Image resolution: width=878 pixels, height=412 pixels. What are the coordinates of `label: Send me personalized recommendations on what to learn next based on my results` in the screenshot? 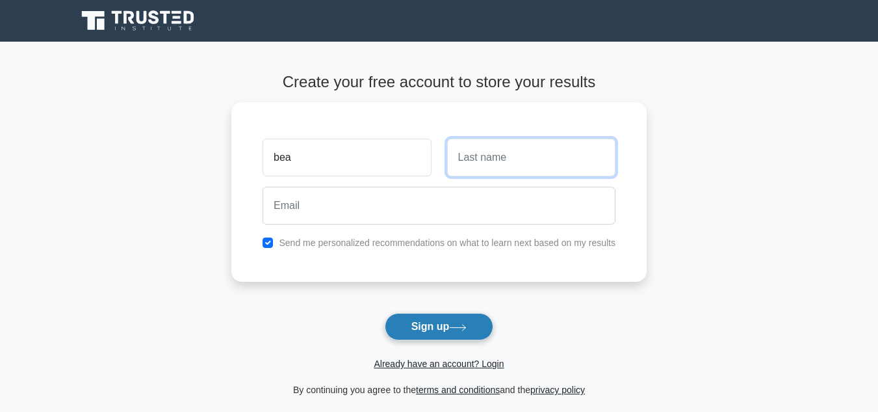 It's located at (447, 243).